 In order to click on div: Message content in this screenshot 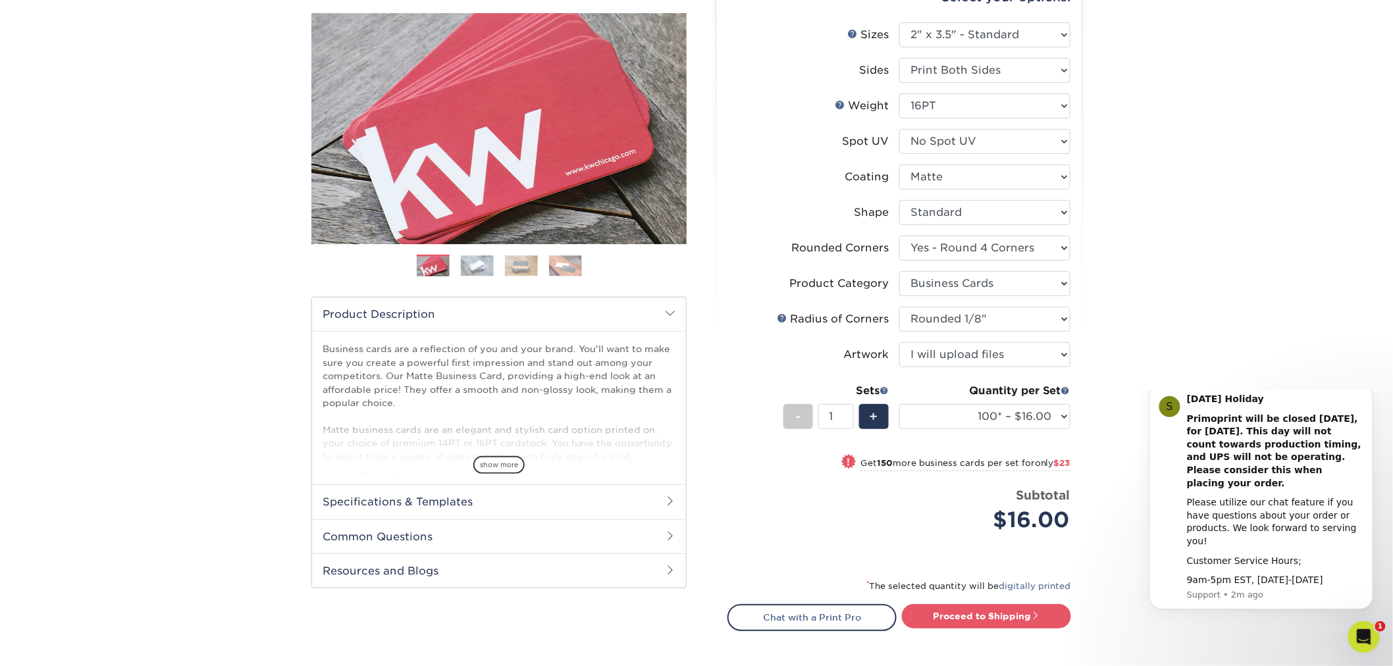, I will do `click(145, 99)`.